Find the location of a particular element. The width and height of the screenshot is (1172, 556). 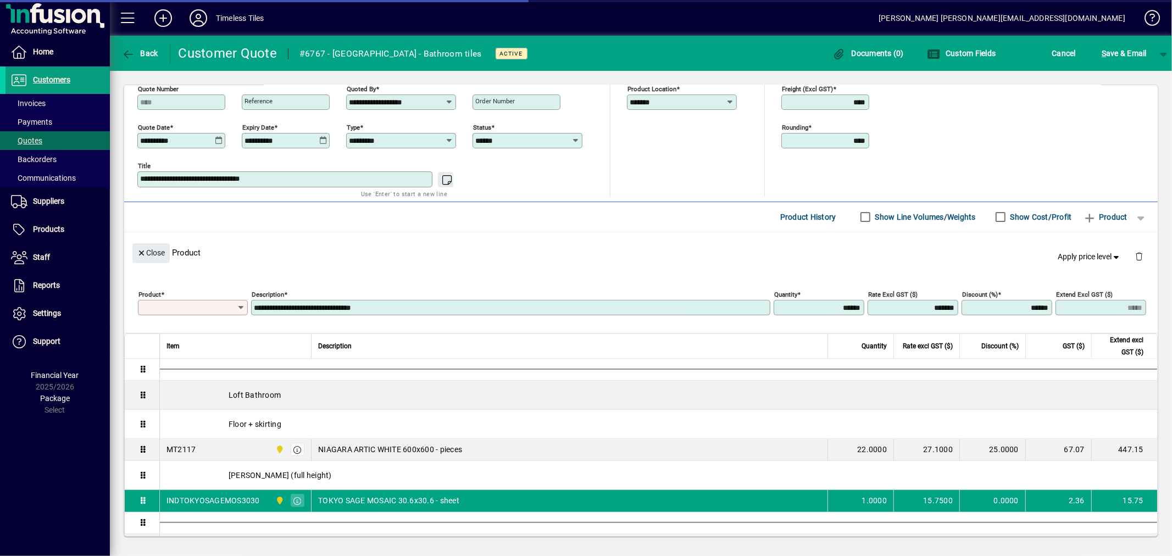

mat-label: Product is located at coordinates (149, 294).